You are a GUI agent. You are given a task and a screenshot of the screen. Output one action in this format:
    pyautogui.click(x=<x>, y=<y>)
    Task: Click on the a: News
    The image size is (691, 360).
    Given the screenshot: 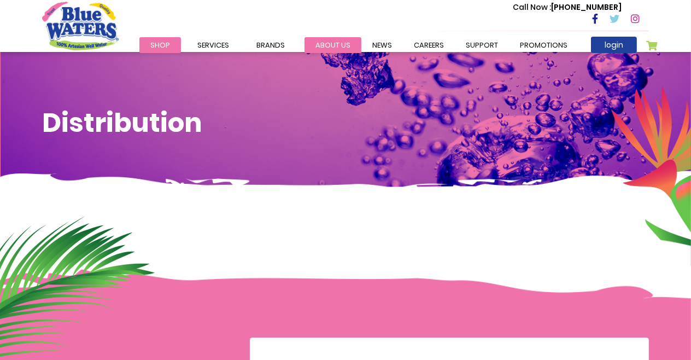 What is the action you would take?
    pyautogui.click(x=382, y=45)
    